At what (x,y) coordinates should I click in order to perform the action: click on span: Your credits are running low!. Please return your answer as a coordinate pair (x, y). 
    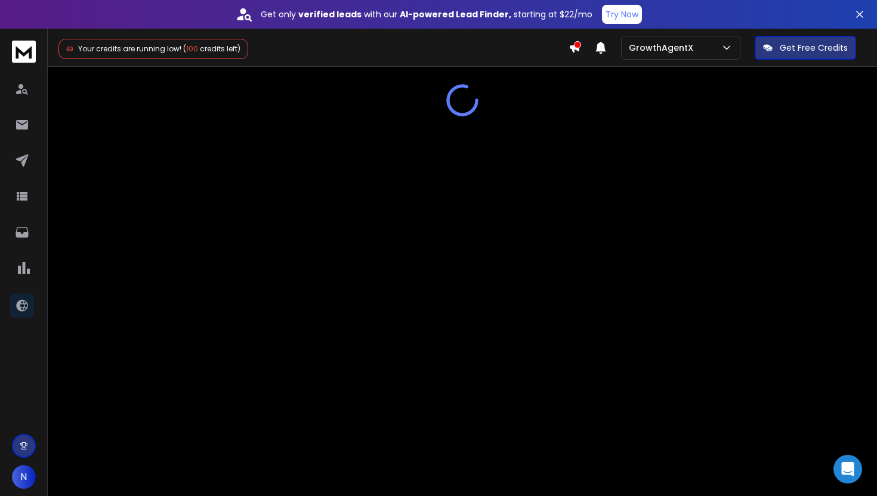
    Looking at the image, I should click on (129, 48).